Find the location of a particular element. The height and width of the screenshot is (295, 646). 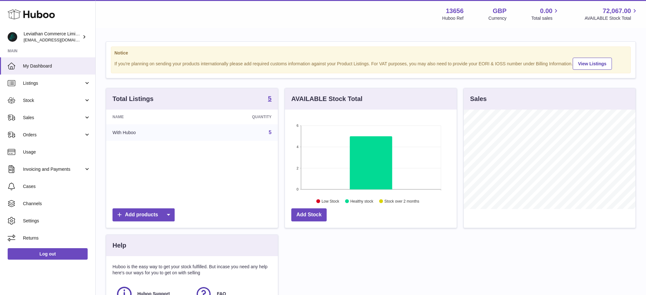

span: Channels is located at coordinates (57, 204).